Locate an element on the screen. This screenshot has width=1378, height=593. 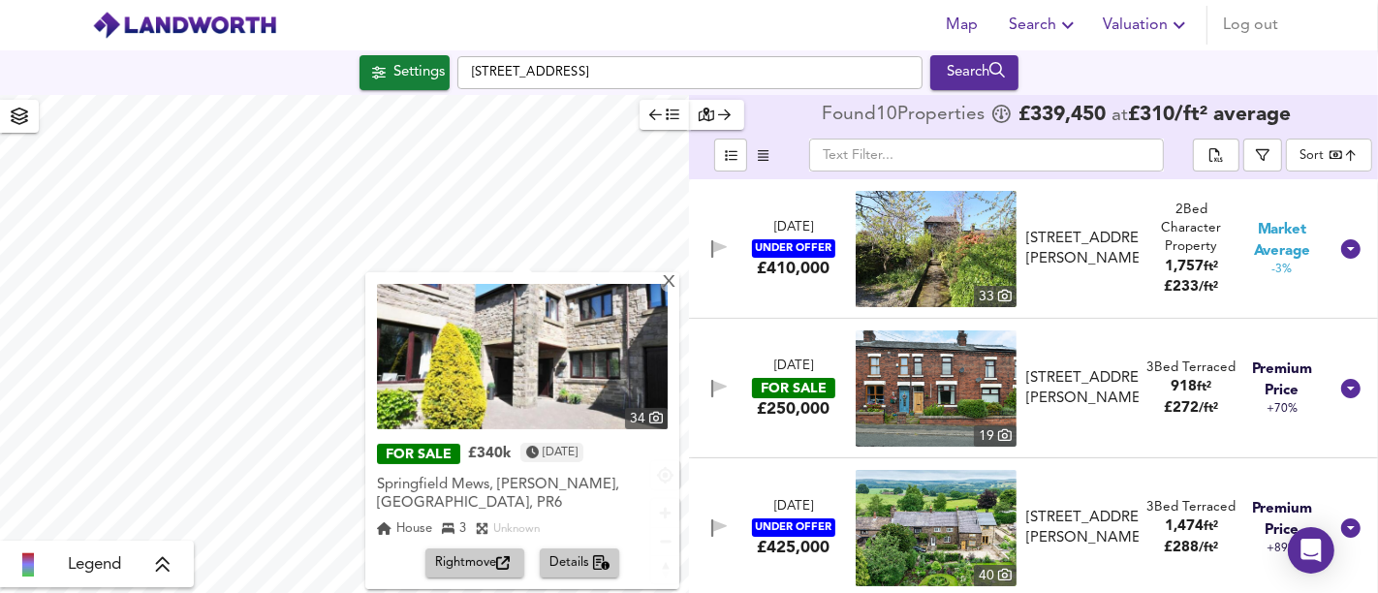
span: Log out is located at coordinates (1250, 25).